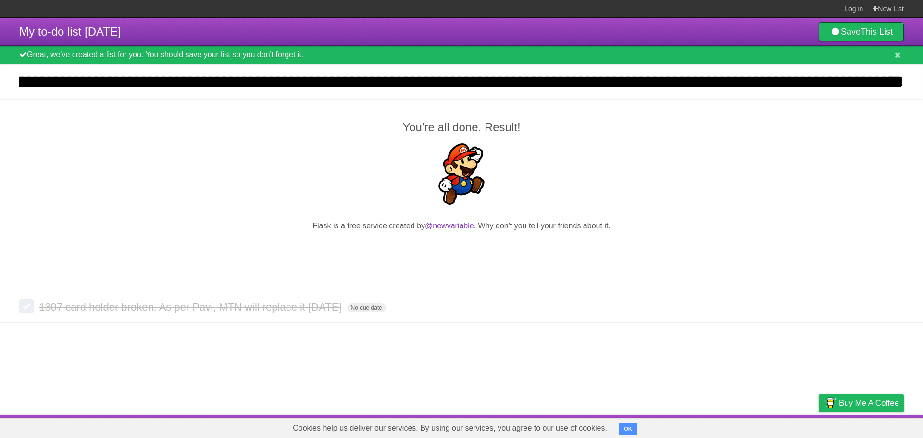  I want to click on a: Developers, so click(742, 427).